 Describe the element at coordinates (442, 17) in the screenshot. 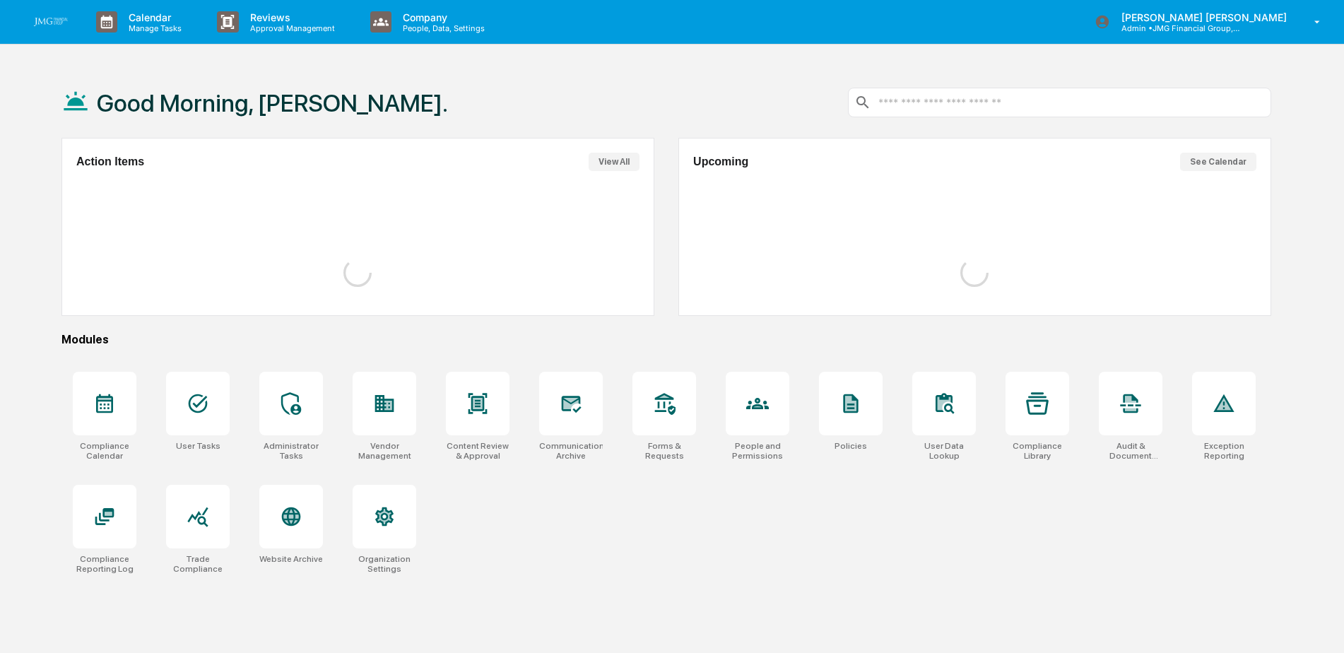

I see `p: Company` at that location.